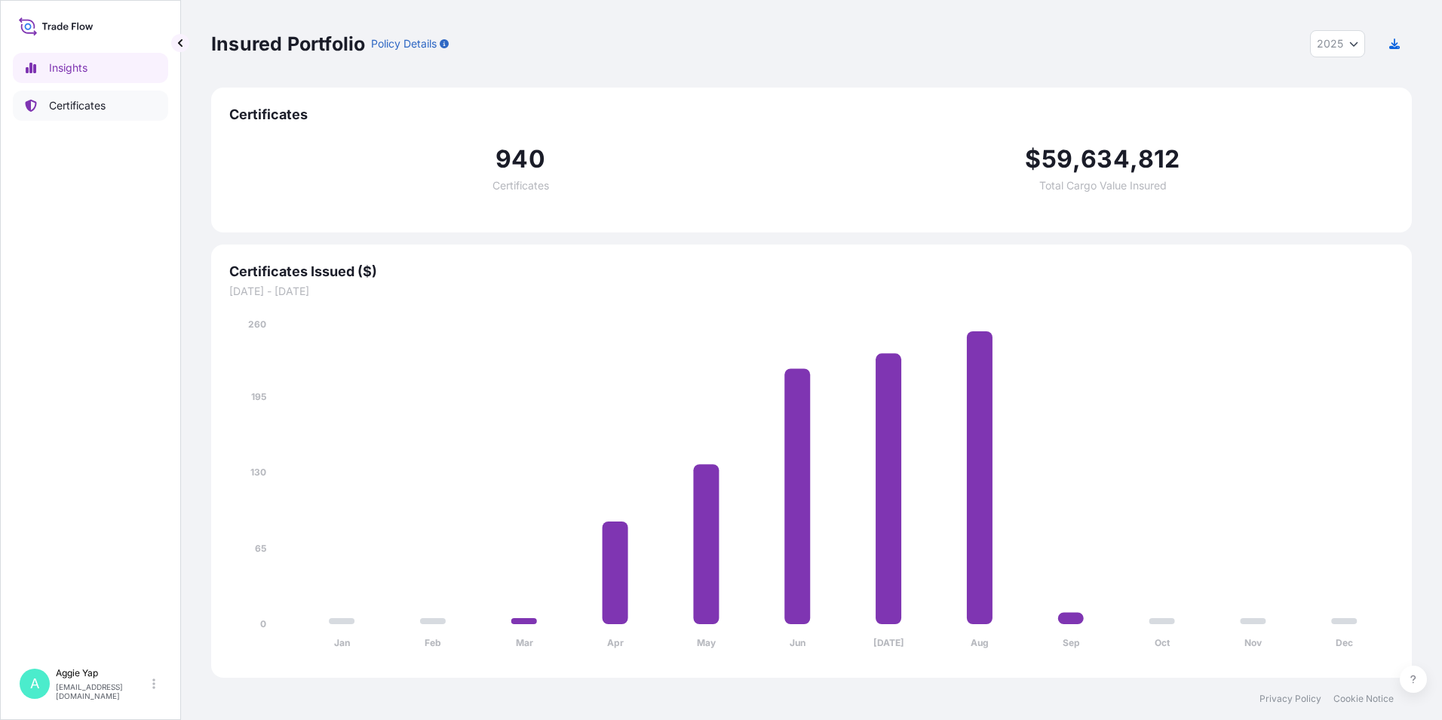 The height and width of the screenshot is (720, 1442). I want to click on tspan: 195, so click(259, 396).